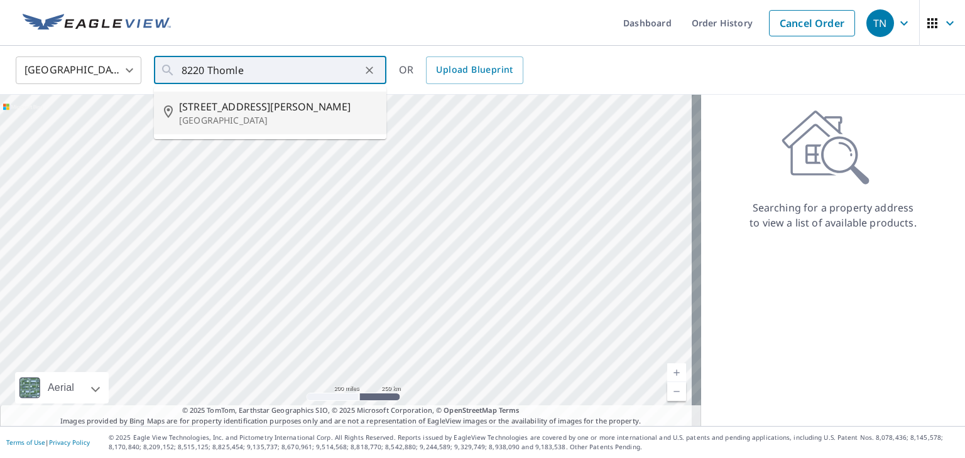 The image size is (965, 458). I want to click on a: OpenStreetMap, so click(470, 410).